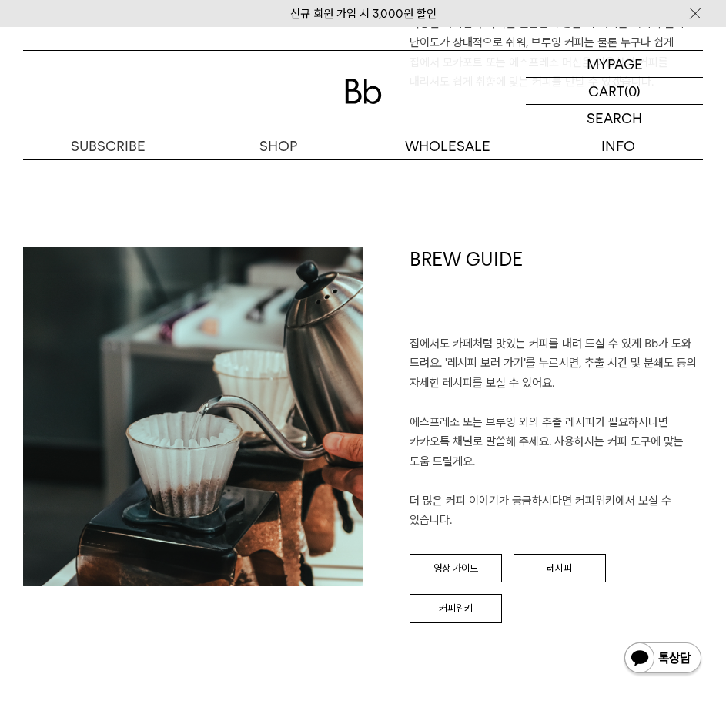  What do you see at coordinates (456, 608) in the screenshot?
I see `a: 커피위키` at bounding box center [456, 608].